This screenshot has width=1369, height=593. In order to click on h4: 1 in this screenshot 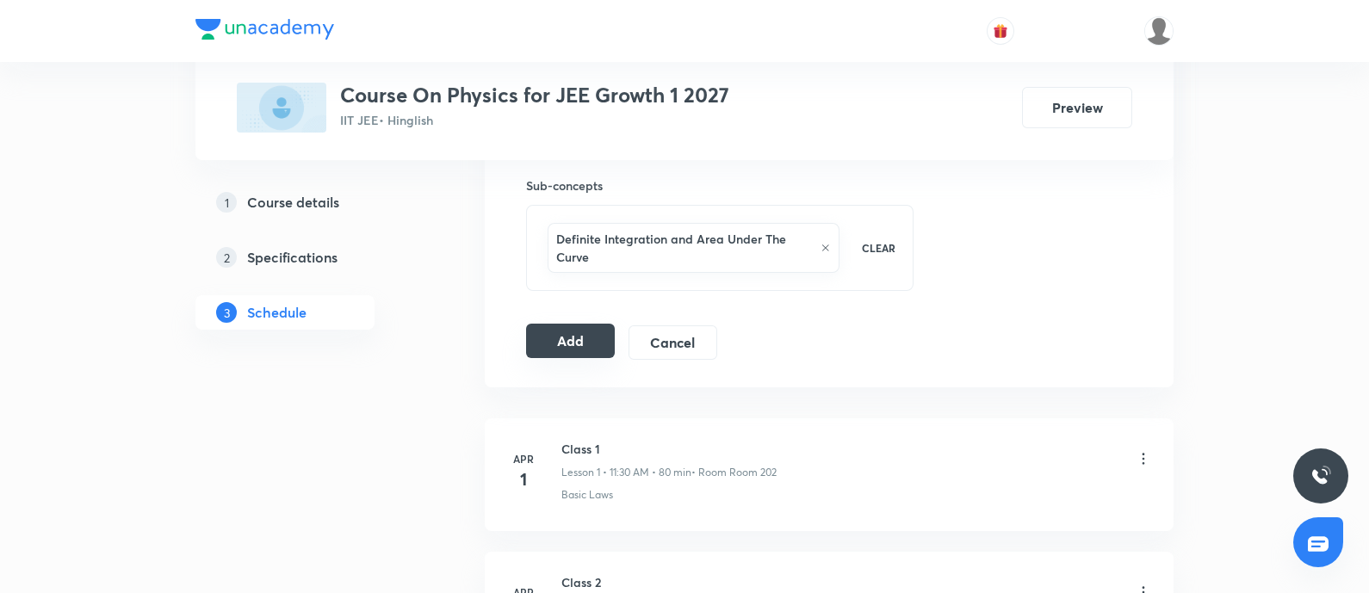, I will do `click(524, 480)`.